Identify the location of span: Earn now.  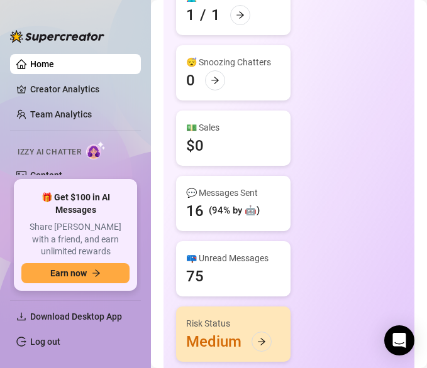
(68, 273).